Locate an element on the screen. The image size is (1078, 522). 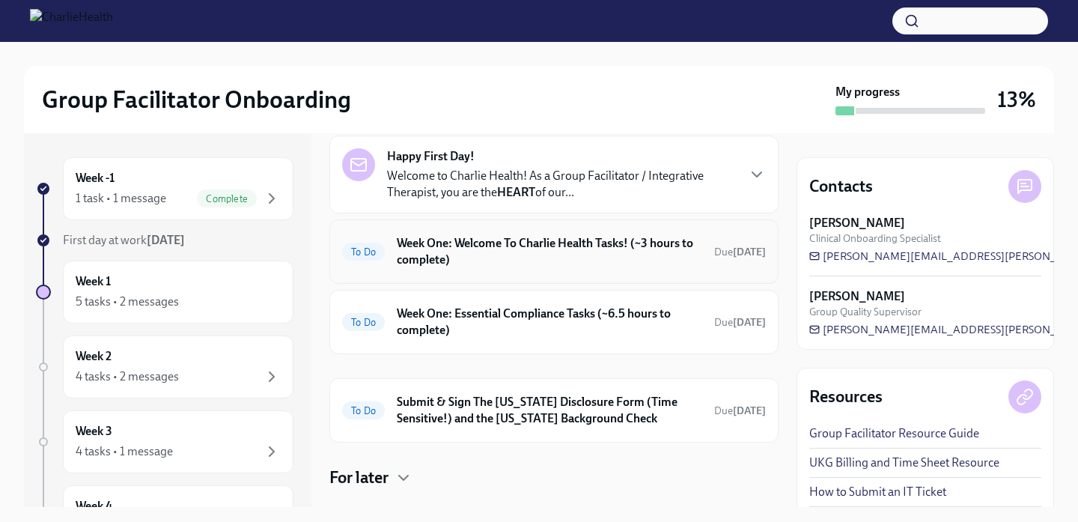
a: Week 24 tasks • 2 messages is located at coordinates (165, 367).